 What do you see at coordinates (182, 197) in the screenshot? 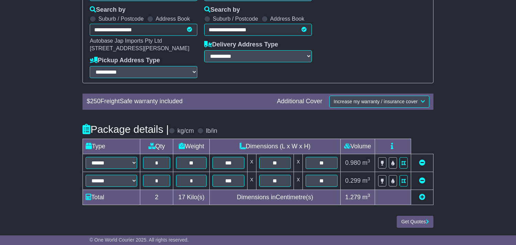
I see `span: 17` at bounding box center [182, 197].